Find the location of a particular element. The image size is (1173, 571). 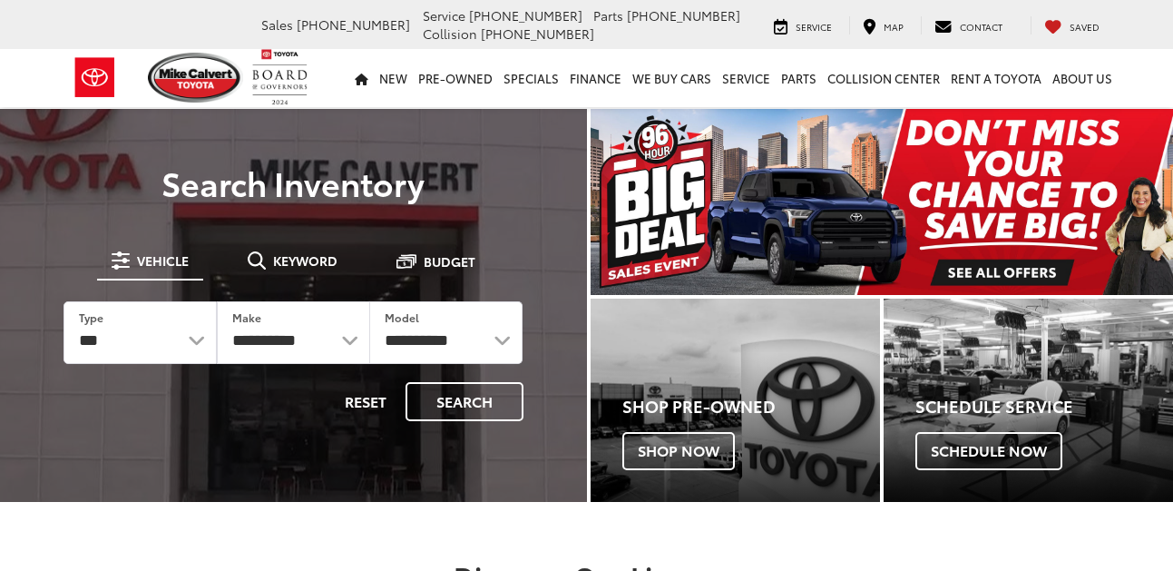

a: Collision Center is located at coordinates (884, 78).